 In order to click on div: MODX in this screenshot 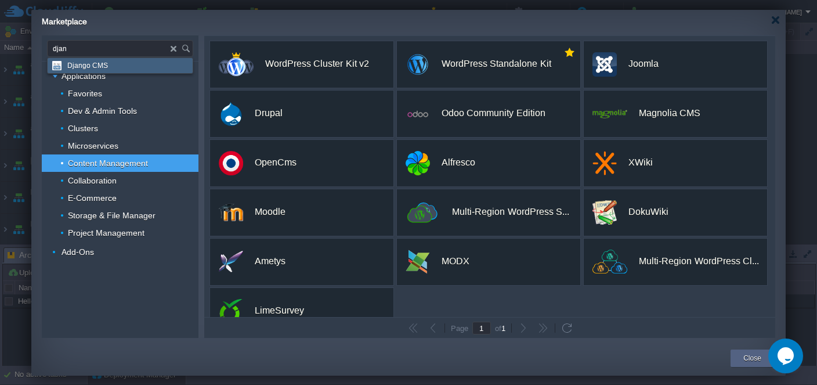, I will do `click(456, 261)`.